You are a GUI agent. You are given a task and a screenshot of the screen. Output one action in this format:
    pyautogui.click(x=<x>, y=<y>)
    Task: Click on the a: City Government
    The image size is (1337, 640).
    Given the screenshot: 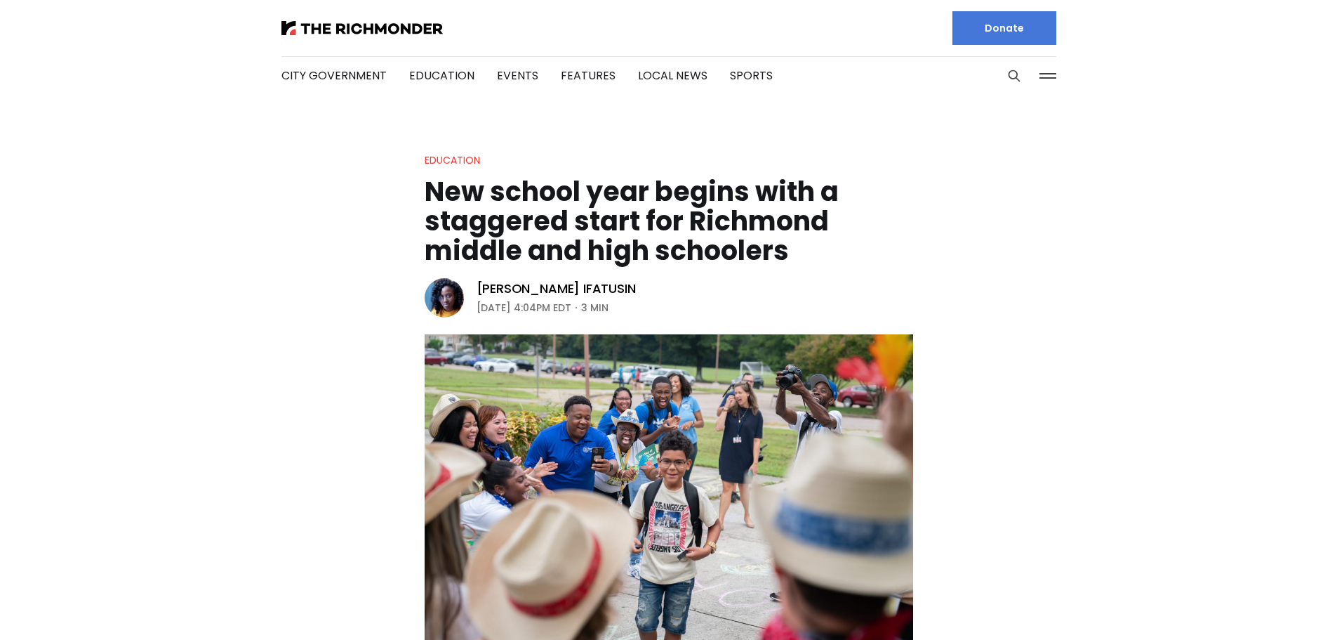 What is the action you would take?
    pyautogui.click(x=334, y=75)
    